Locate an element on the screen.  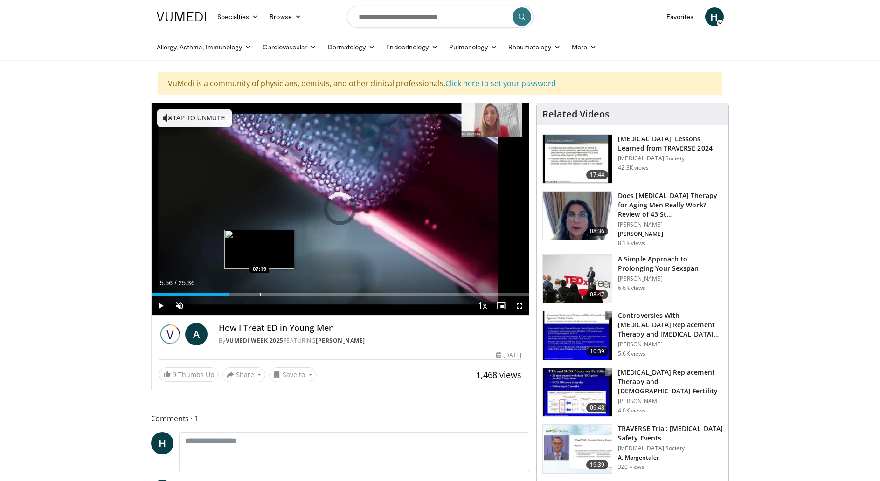
p: 4.0K views is located at coordinates (631, 411).